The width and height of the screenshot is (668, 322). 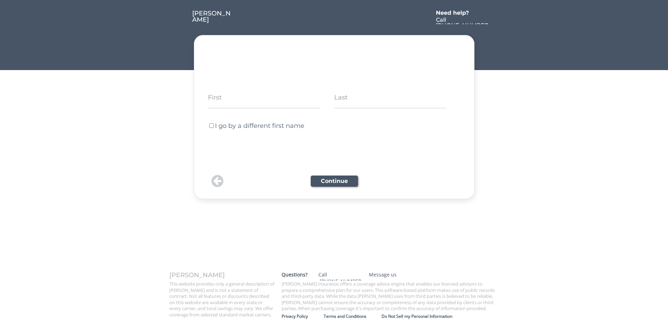 I want to click on a: Privacy Policy, so click(x=303, y=317).